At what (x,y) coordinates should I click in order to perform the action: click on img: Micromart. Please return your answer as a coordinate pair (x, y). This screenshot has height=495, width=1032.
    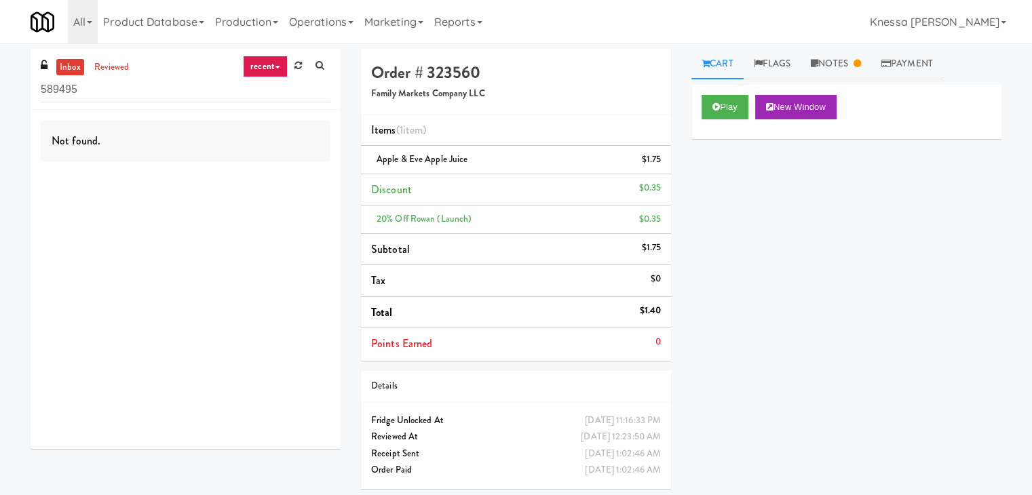
    Looking at the image, I should click on (42, 22).